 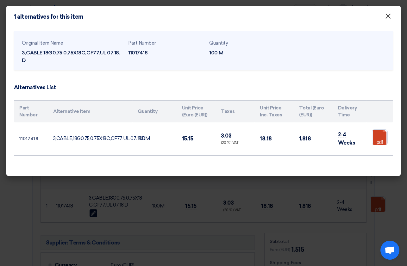 I want to click on th: Unit Price Inc. Taxes, so click(x=274, y=111).